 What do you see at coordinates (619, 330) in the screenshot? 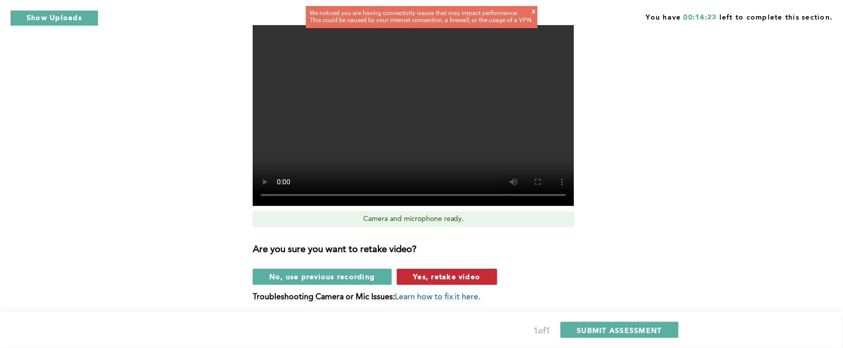
I see `button: SUBMIT ASSESSMENT` at bounding box center [619, 330].